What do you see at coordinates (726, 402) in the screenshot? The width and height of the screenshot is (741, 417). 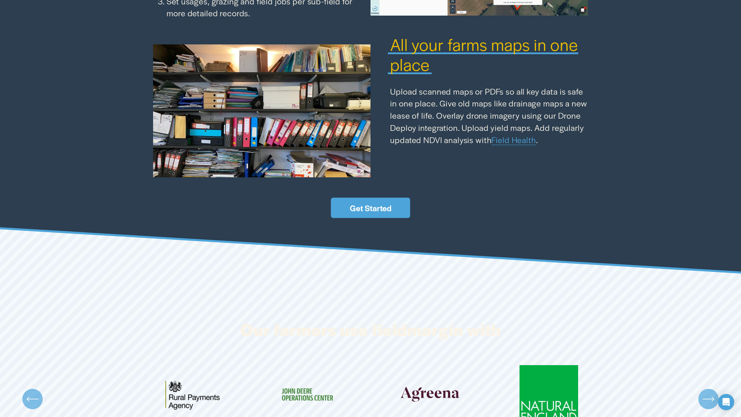 I see `div: Open Intercom Messenger` at bounding box center [726, 402].